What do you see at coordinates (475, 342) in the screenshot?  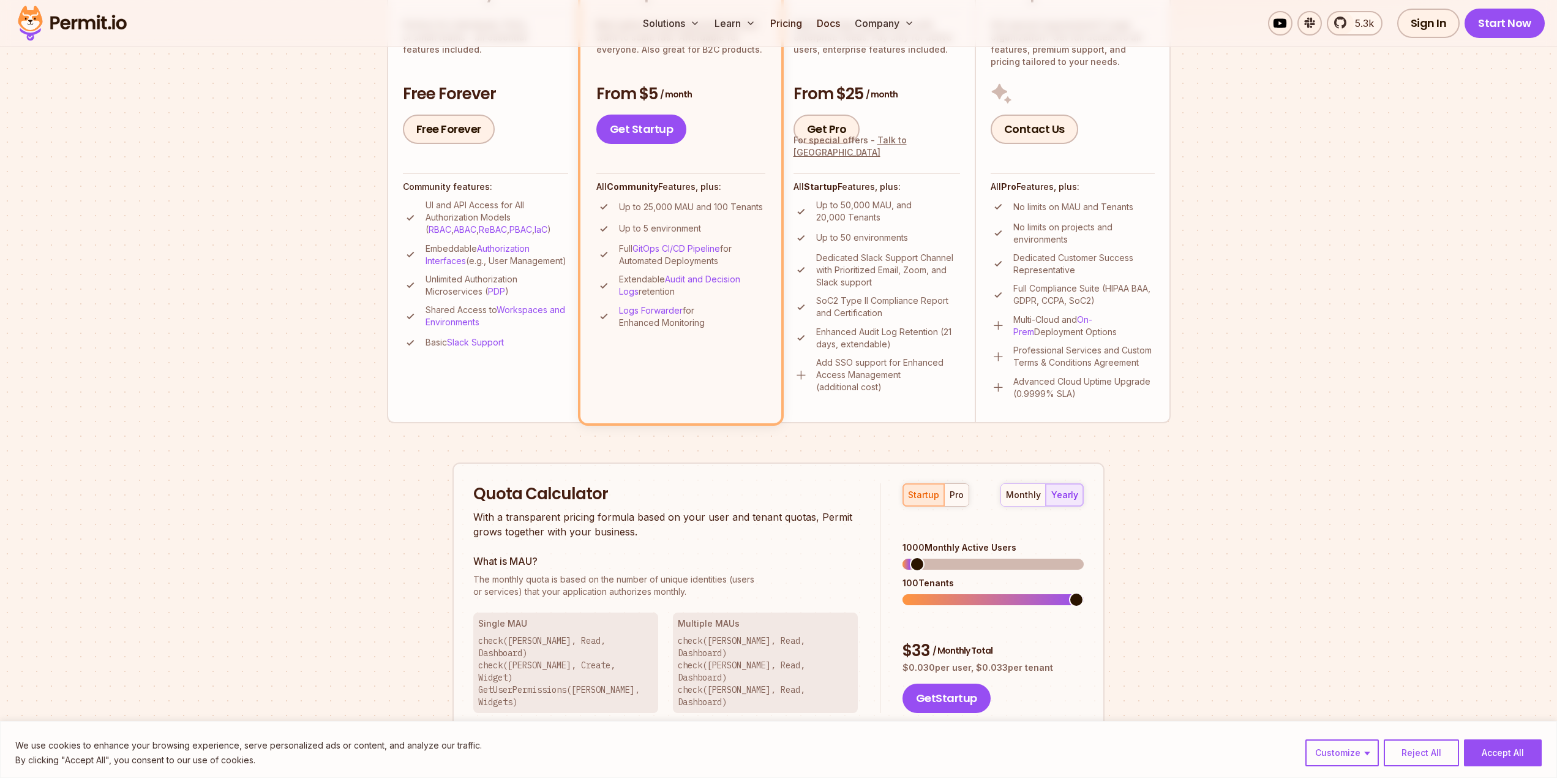 I see `a: Slack Support` at bounding box center [475, 342].